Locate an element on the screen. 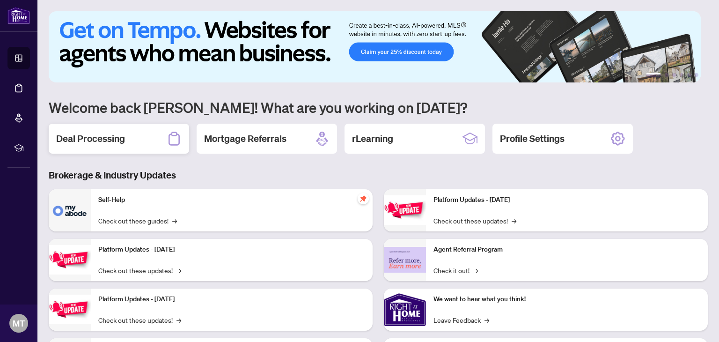 The width and height of the screenshot is (719, 342). p: Agent Referral Program is located at coordinates (567, 250).